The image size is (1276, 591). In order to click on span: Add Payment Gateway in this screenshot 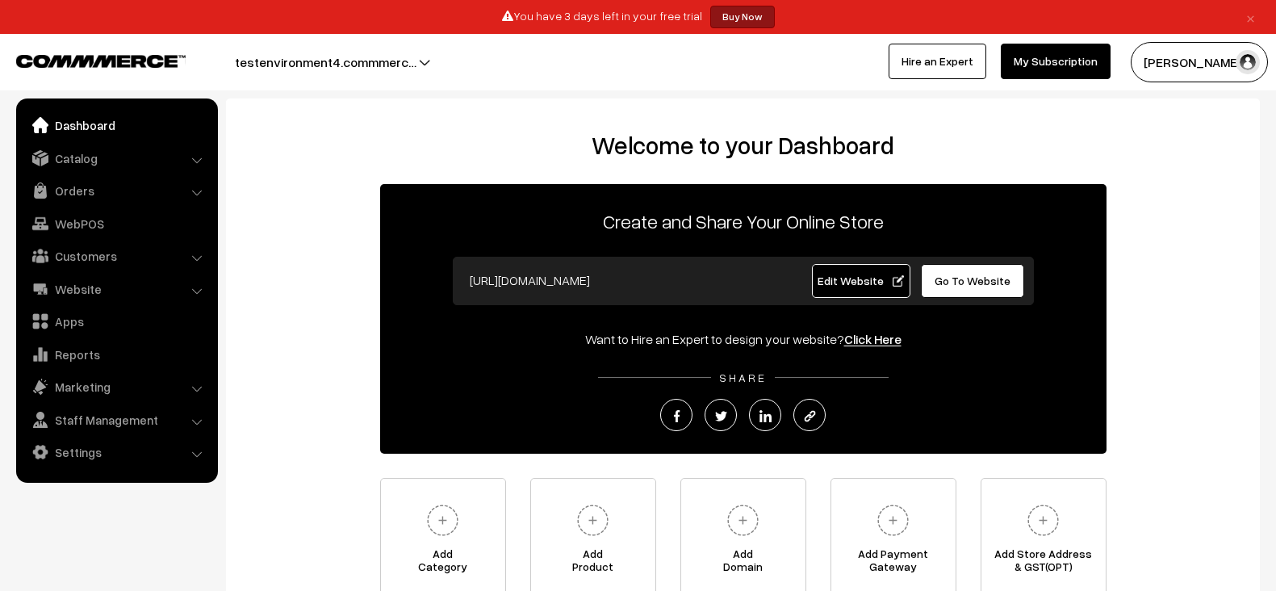, I will do `click(893, 563)`.